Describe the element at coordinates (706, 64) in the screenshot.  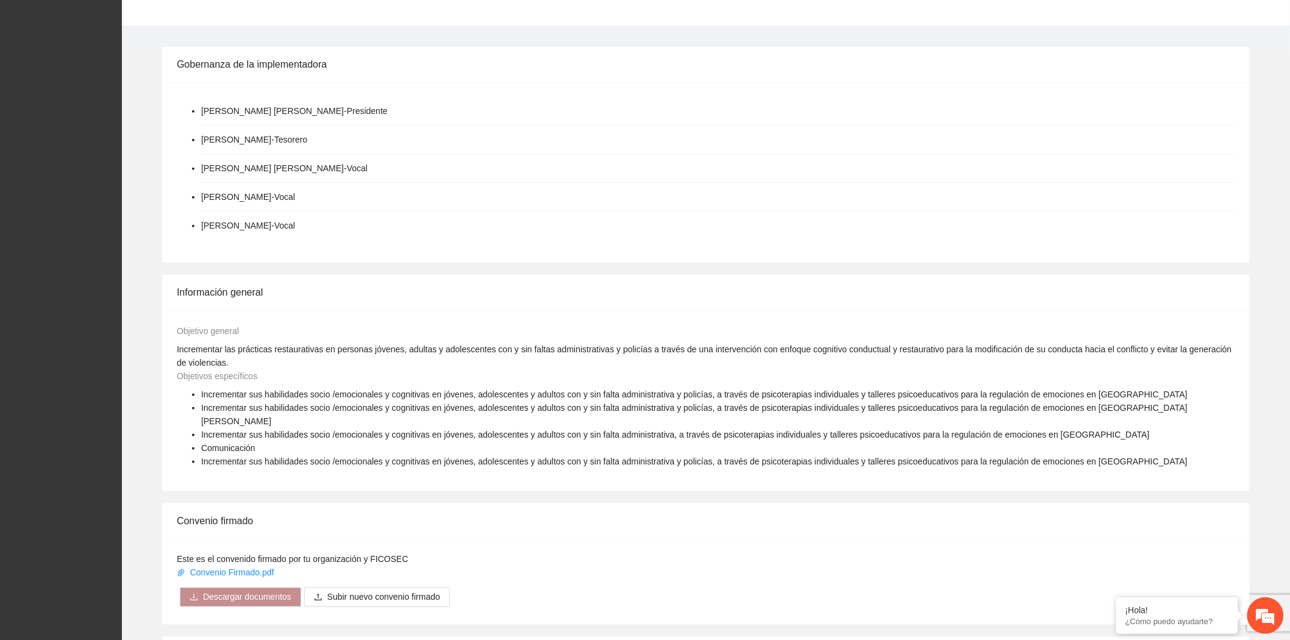
I see `div: Gobernanza de la implementadora` at that location.